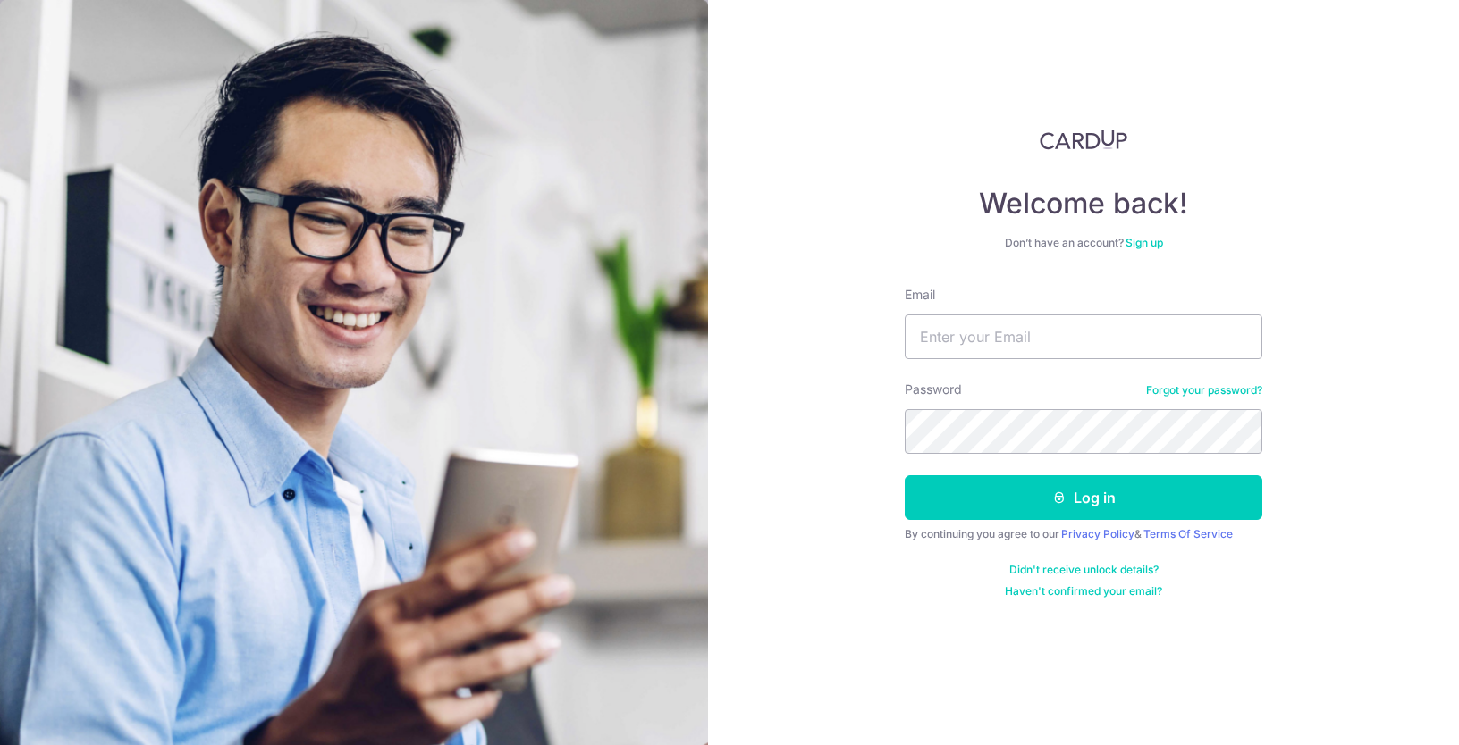 The image size is (1459, 745). I want to click on label: Password, so click(933, 390).